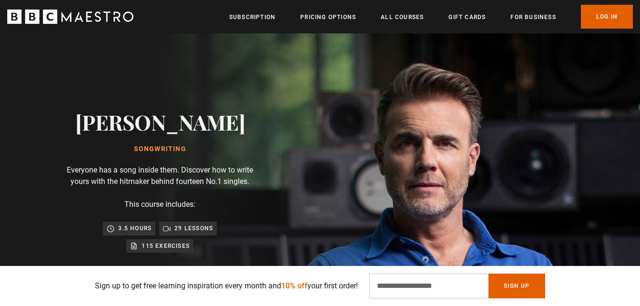 Image resolution: width=640 pixels, height=306 pixels. Describe the element at coordinates (135, 228) in the screenshot. I see `p: 3.5 hours` at that location.